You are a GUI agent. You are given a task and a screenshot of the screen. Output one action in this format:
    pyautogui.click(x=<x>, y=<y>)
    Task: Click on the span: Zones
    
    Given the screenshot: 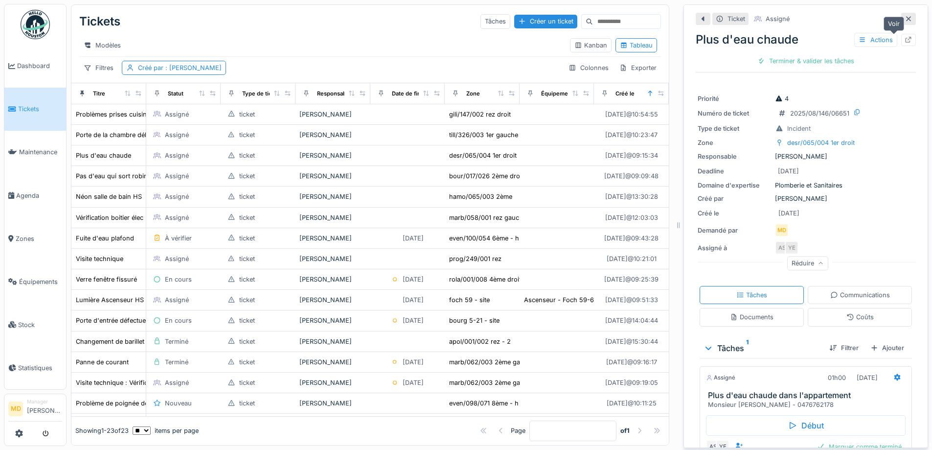 What is the action you would take?
    pyautogui.click(x=39, y=238)
    